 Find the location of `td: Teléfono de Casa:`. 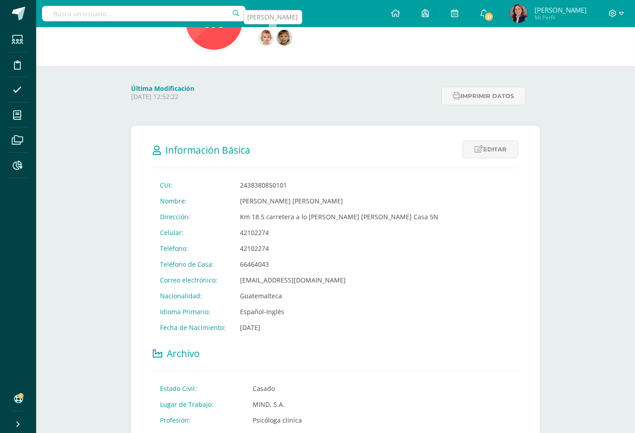

td: Teléfono de Casa: is located at coordinates (193, 264).